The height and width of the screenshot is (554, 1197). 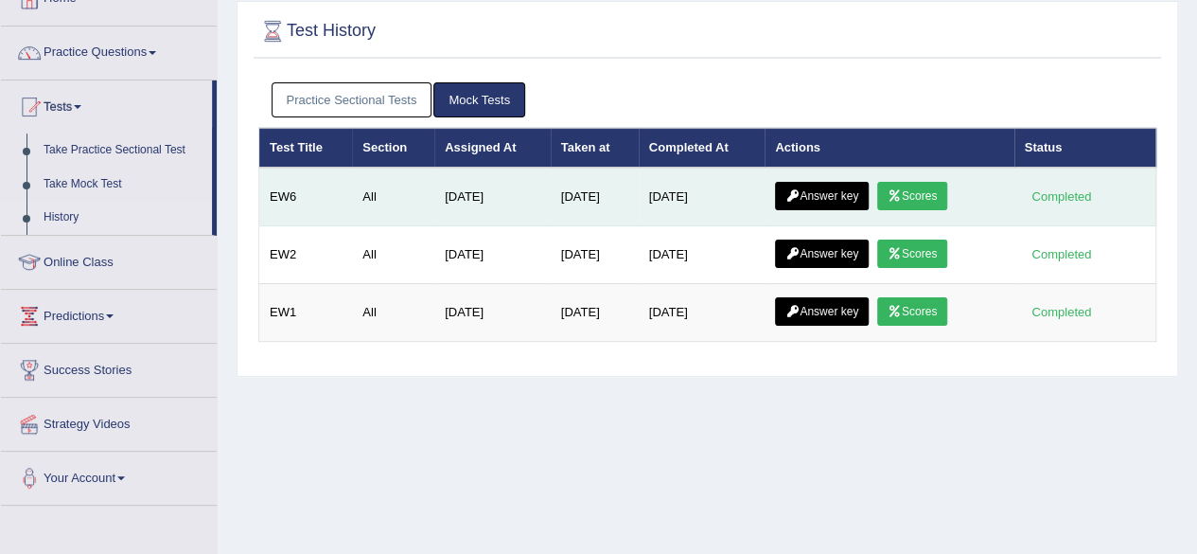 What do you see at coordinates (109, 259) in the screenshot?
I see `a: Online Class` at bounding box center [109, 259].